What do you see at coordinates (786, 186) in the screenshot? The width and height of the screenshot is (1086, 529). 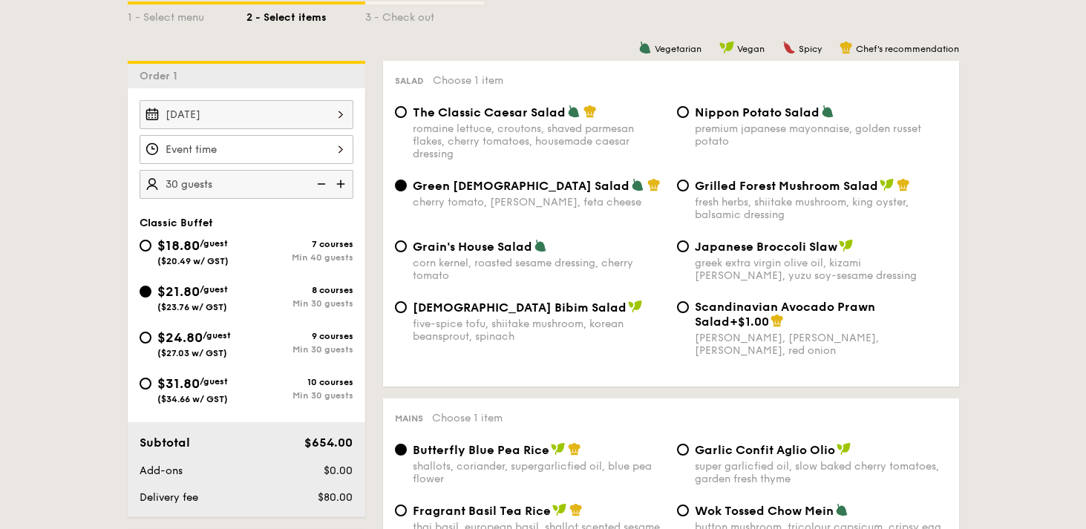 I see `span: Grilled Forest Mushroom Salad` at bounding box center [786, 186].